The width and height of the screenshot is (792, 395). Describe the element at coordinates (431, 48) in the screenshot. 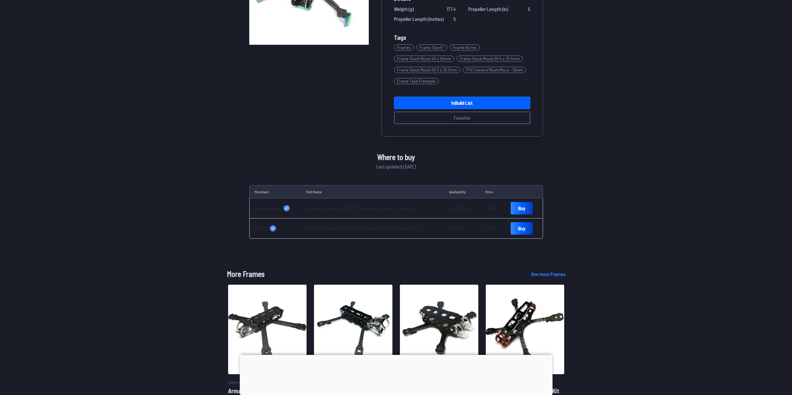

I see `span: Frame Size : 5"` at that location.